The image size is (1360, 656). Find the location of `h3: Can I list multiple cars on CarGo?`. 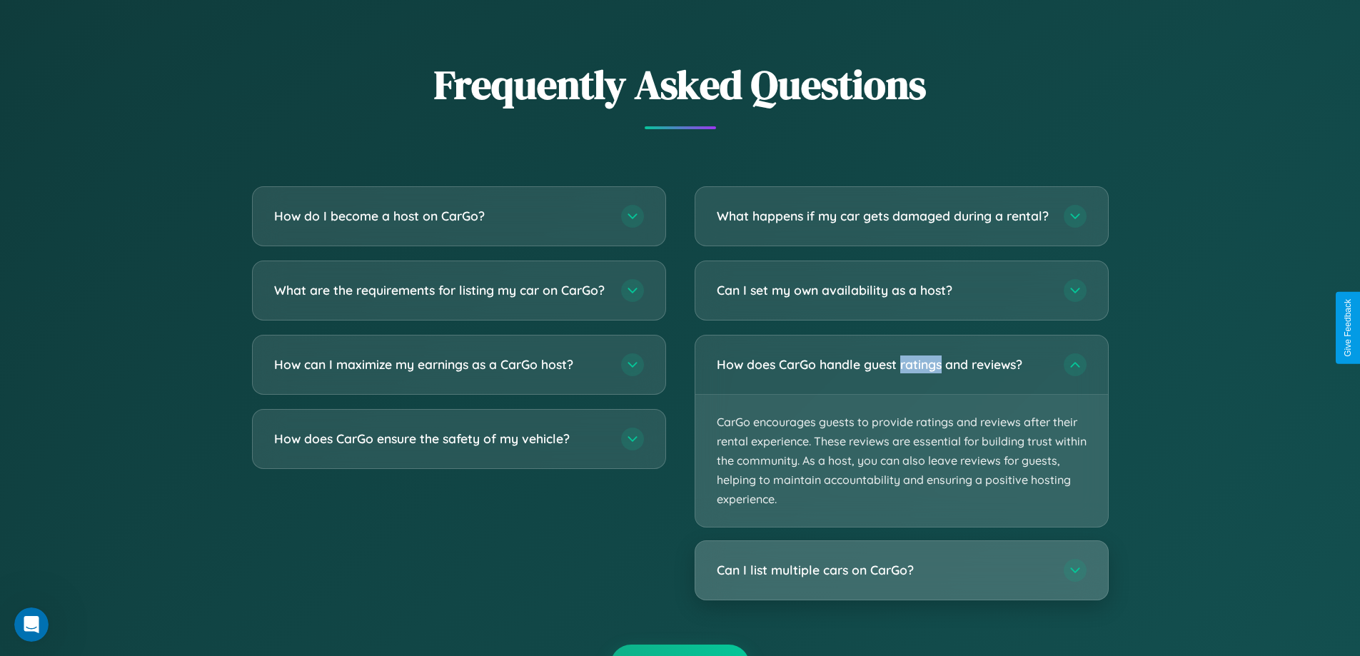

h3: Can I list multiple cars on CarGo? is located at coordinates (883, 570).